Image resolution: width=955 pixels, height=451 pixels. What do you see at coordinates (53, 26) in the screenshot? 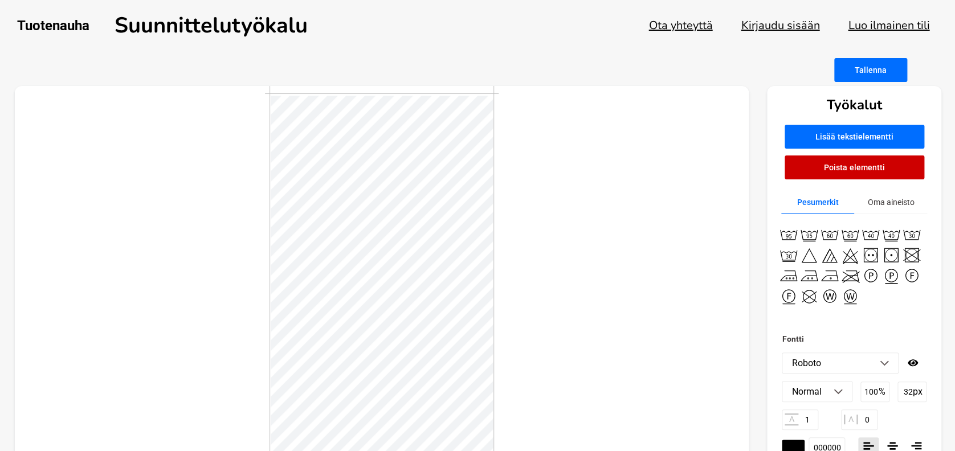
I see `h2: Tuotenauha` at bounding box center [53, 26].